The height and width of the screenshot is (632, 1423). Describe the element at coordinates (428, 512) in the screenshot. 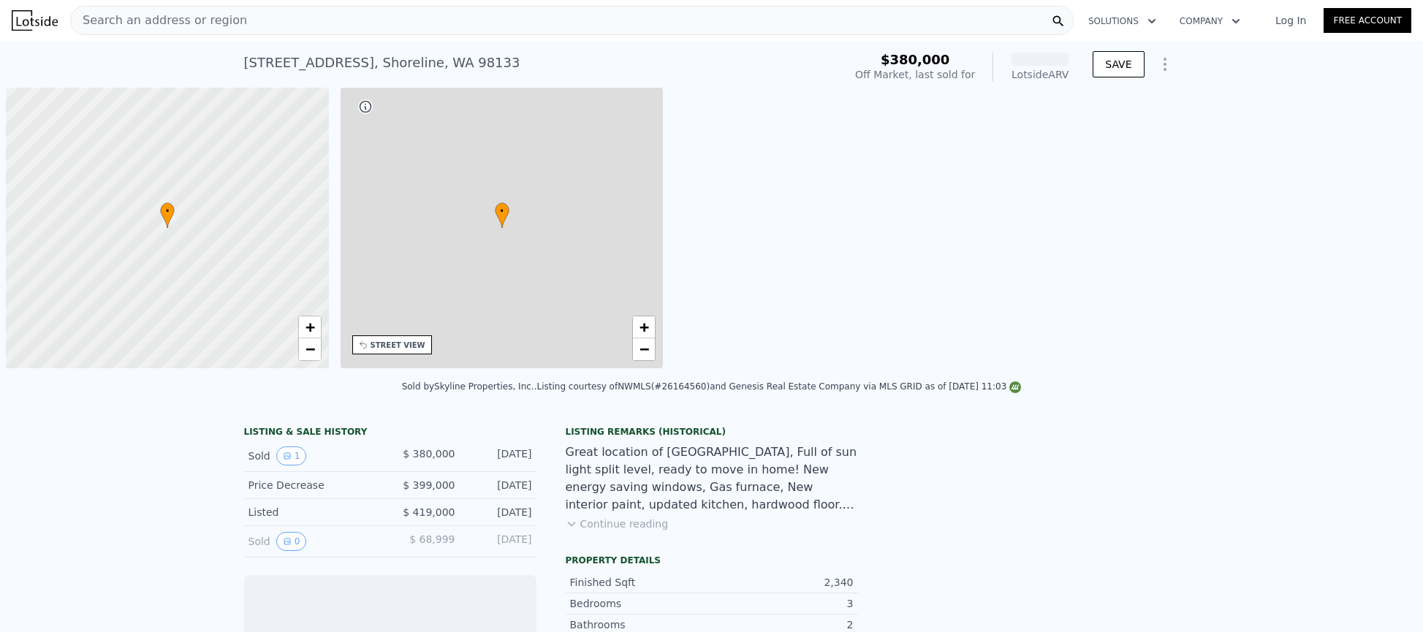

I see `span: $ 419,000` at that location.